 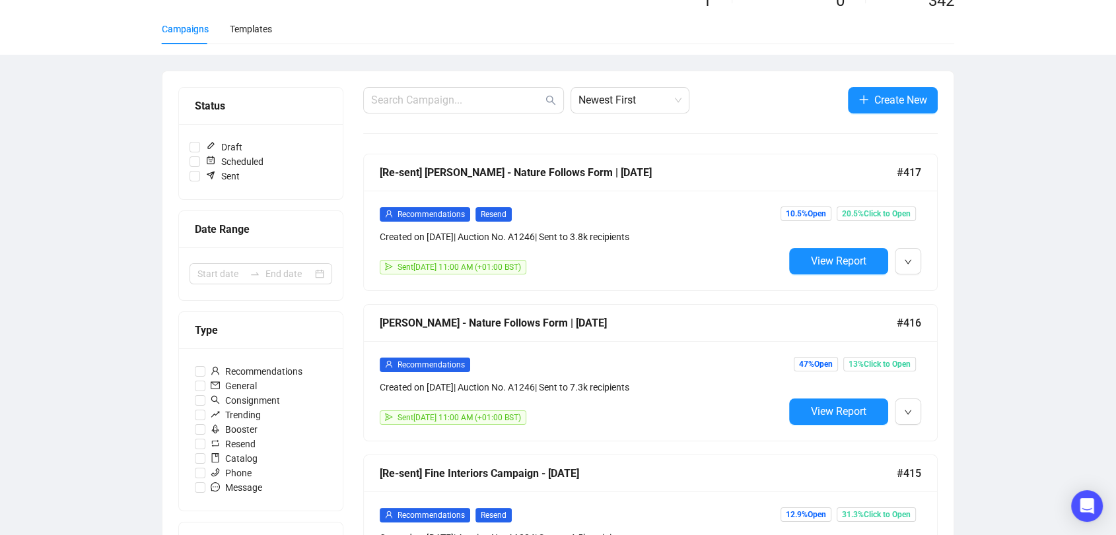 What do you see at coordinates (879, 364) in the screenshot?
I see `span: 13% Click to Open` at bounding box center [879, 364].